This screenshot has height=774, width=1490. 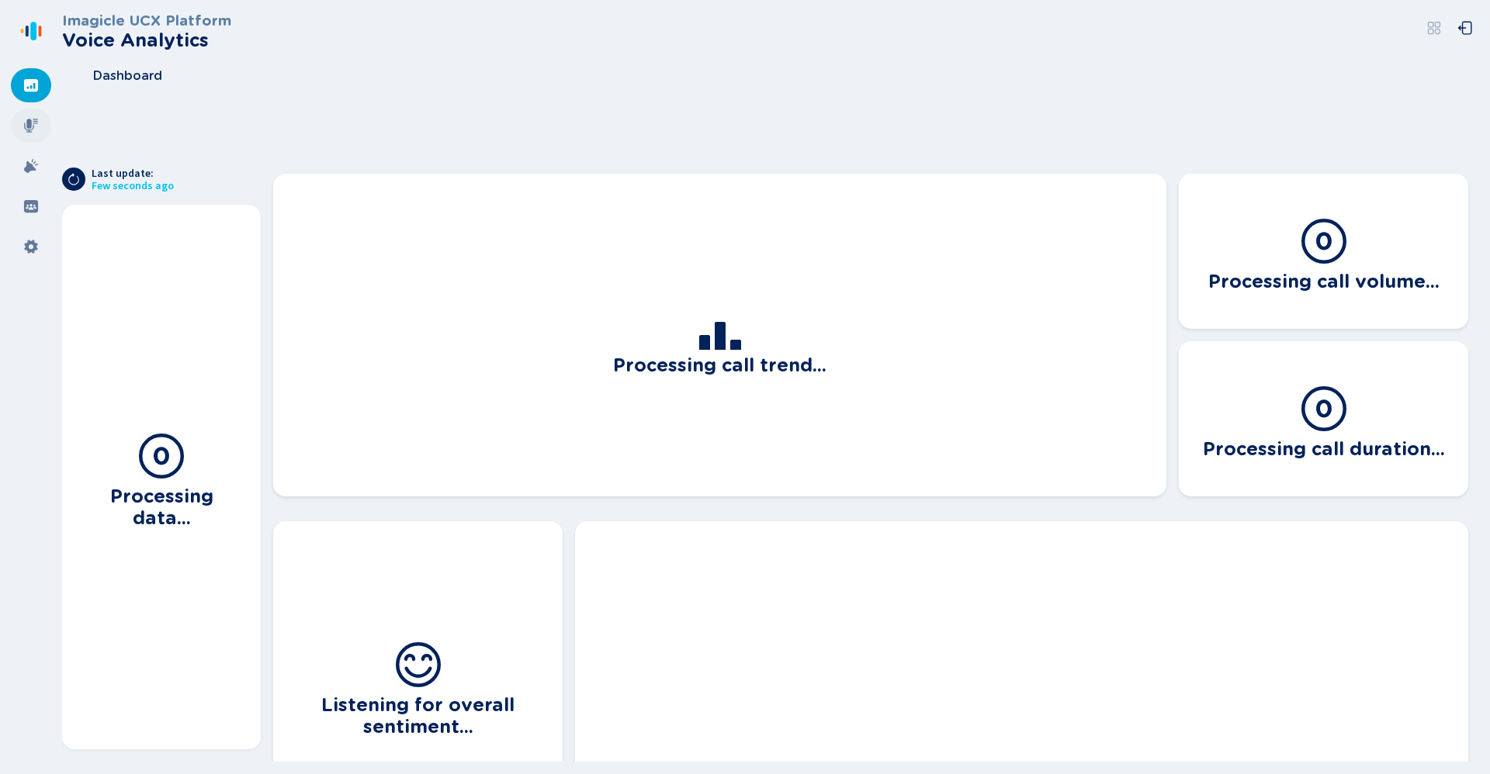 I want to click on h3: Processing call trend..., so click(x=719, y=363).